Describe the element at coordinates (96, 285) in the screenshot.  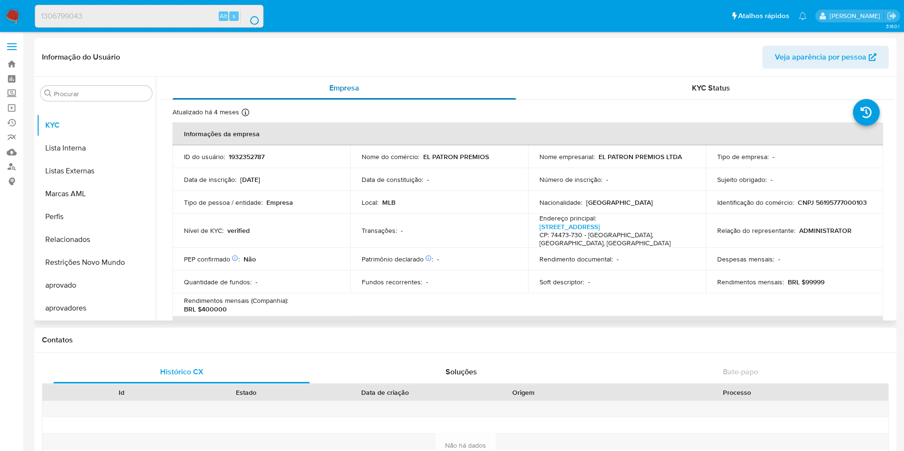
I see `button: aprovado` at that location.